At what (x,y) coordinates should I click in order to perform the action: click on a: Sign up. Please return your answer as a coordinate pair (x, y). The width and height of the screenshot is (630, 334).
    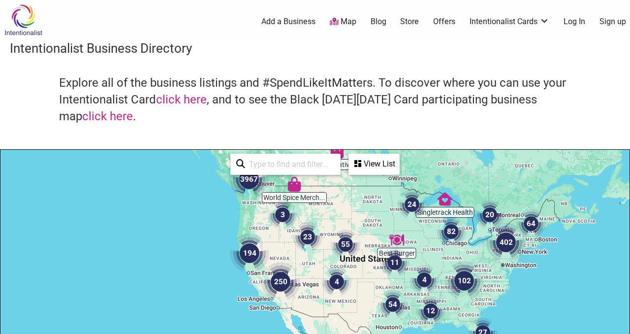
    Looking at the image, I should click on (612, 22).